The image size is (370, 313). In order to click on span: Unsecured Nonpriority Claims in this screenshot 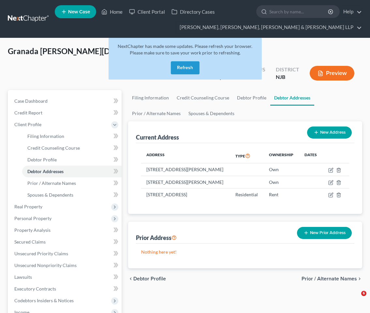, I will do `click(45, 265)`.